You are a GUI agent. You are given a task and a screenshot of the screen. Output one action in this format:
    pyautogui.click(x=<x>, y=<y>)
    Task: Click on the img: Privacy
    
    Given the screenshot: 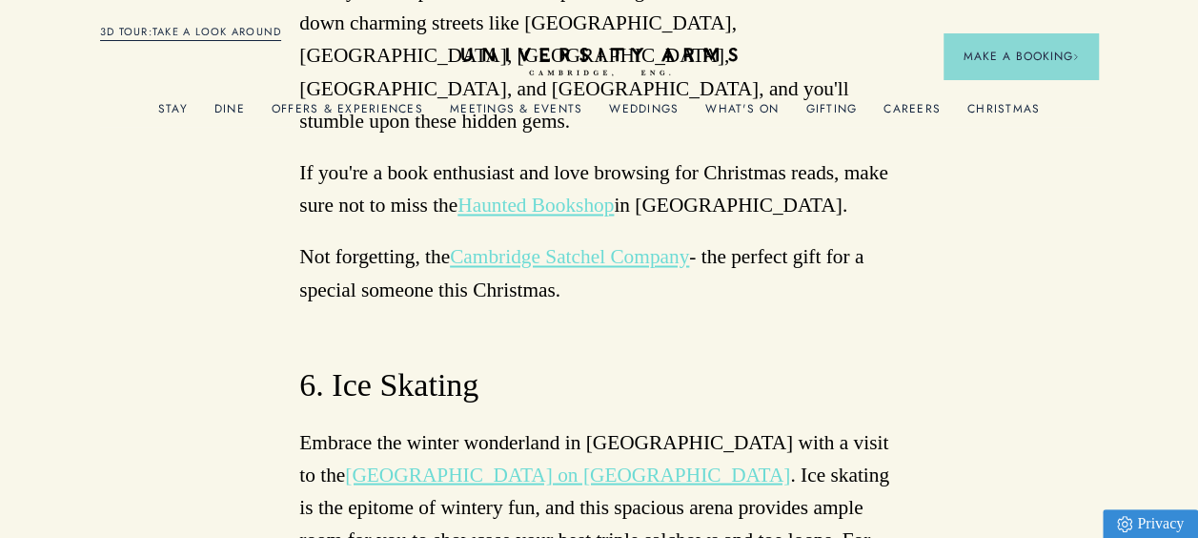 What is the action you would take?
    pyautogui.click(x=1125, y=523)
    